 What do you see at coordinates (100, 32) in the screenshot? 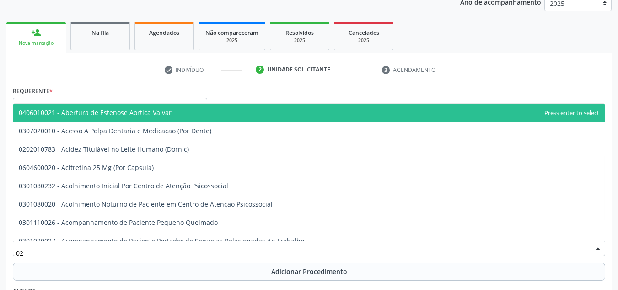
I see `span: Na fila` at bounding box center [100, 32].